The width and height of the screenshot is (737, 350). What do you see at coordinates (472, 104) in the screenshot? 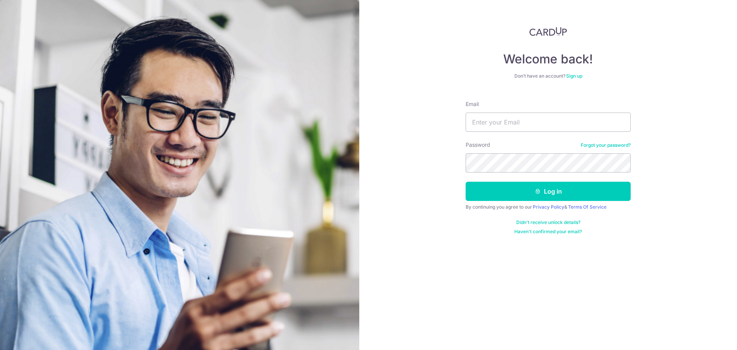
I see `label: Email` at bounding box center [472, 104].